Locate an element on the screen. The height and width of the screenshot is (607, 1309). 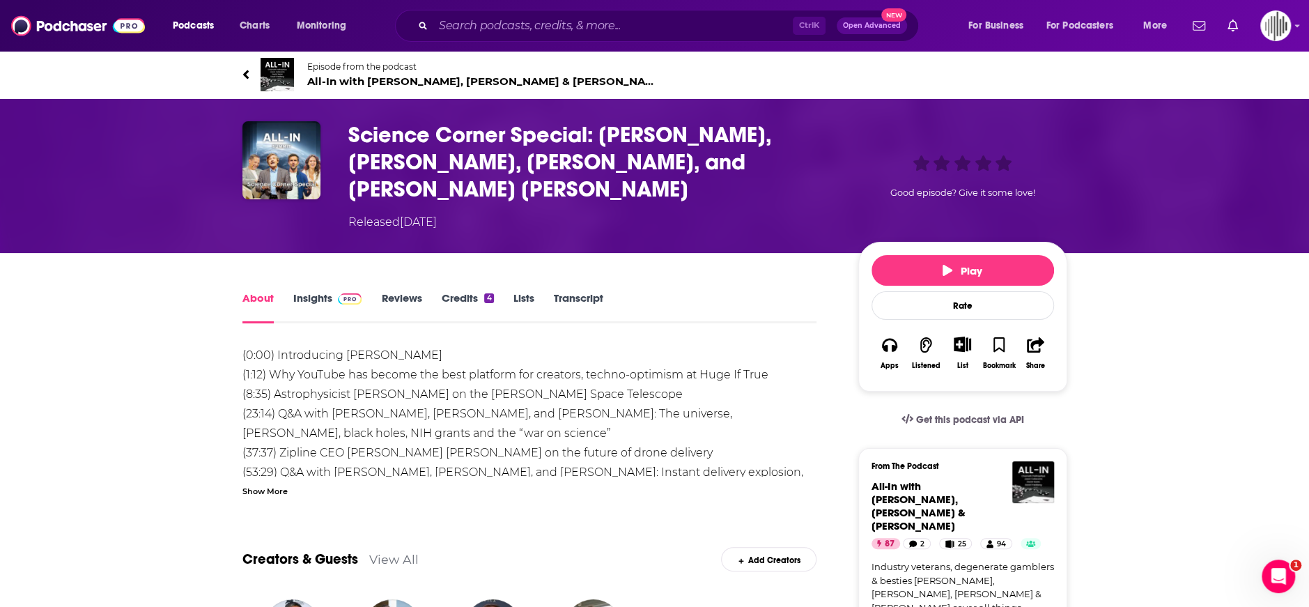
img: Podchaser - Follow, Share and Rate Podcasts is located at coordinates (78, 26).